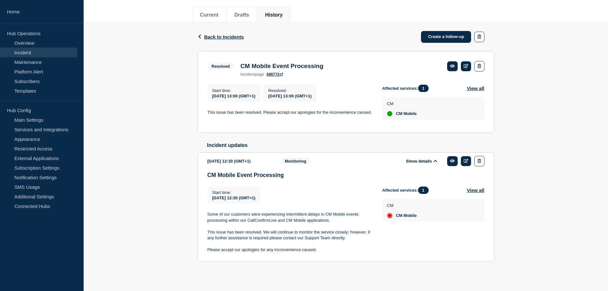 The image size is (608, 291). I want to click on div: down, so click(390, 215).